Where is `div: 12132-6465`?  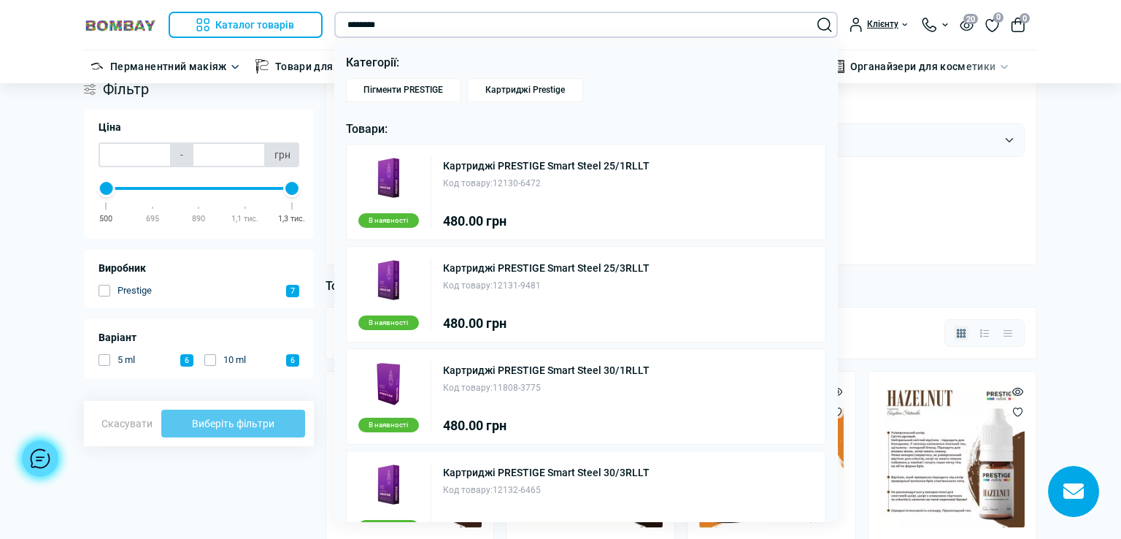
div: 12132-6465 is located at coordinates (546, 490).